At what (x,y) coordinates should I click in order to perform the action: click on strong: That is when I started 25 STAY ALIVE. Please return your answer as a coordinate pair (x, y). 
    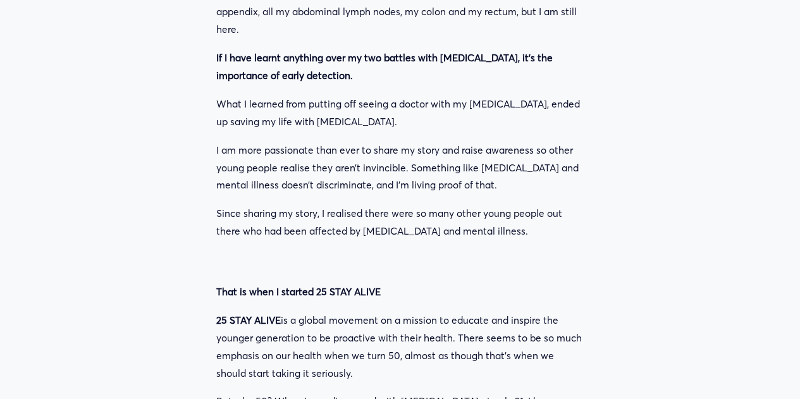
    Looking at the image, I should click on (299, 292).